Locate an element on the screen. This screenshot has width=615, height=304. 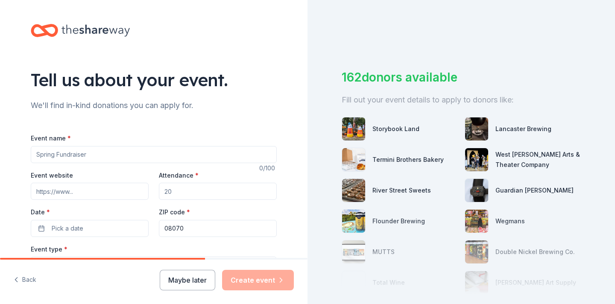
img: photo for Guardian Angel Device is located at coordinates (477, 190).